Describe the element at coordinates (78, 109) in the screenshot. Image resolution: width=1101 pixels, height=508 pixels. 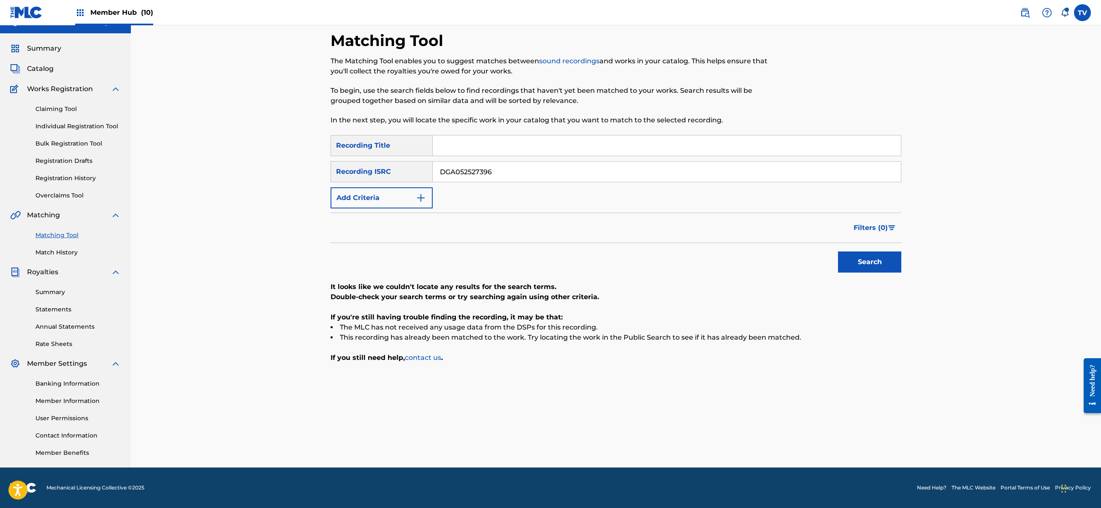
I see `a: Claiming Tool` at that location.